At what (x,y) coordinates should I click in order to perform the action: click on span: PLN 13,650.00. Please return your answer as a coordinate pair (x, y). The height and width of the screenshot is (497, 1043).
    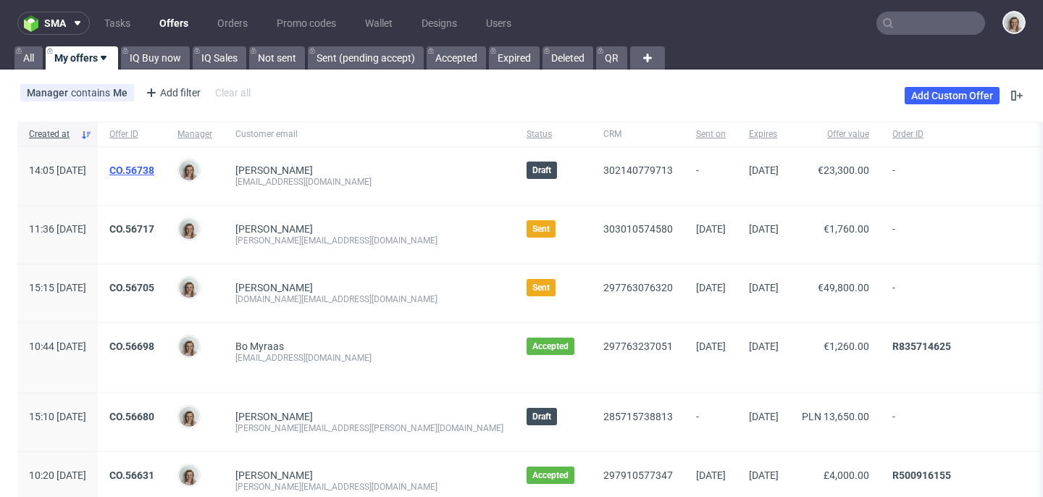
    Looking at the image, I should click on (835, 417).